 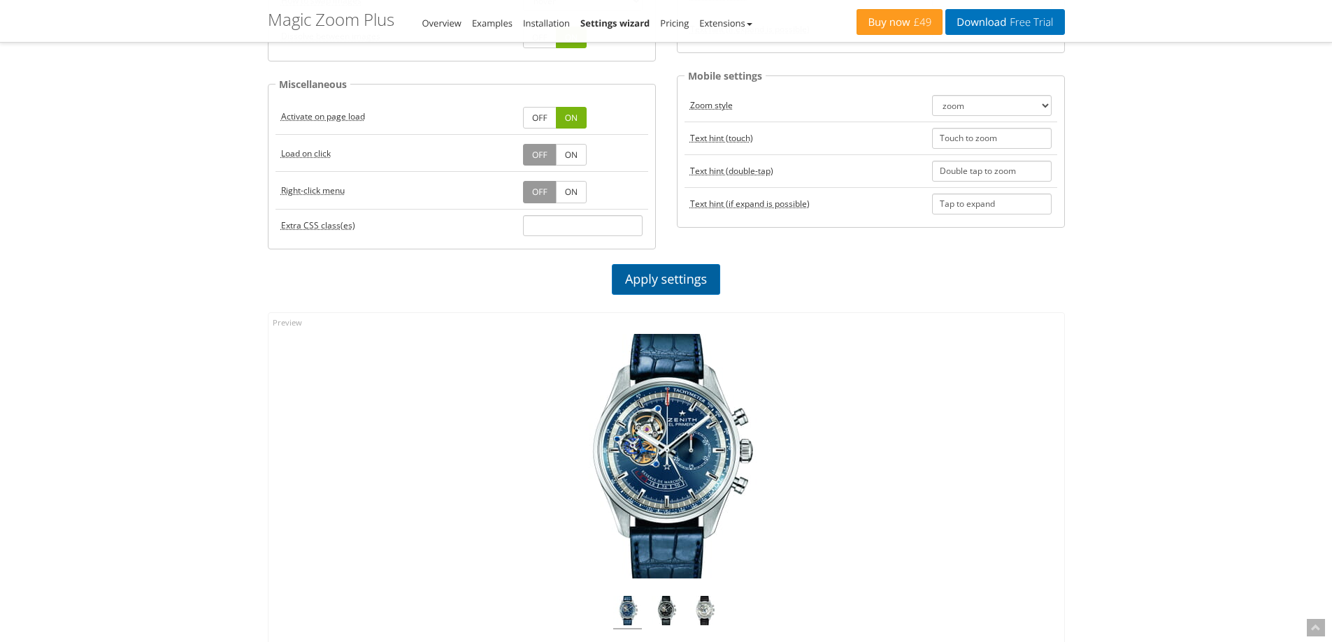 What do you see at coordinates (331, 20) in the screenshot?
I see `h1: Magic Zoom Plus` at bounding box center [331, 20].